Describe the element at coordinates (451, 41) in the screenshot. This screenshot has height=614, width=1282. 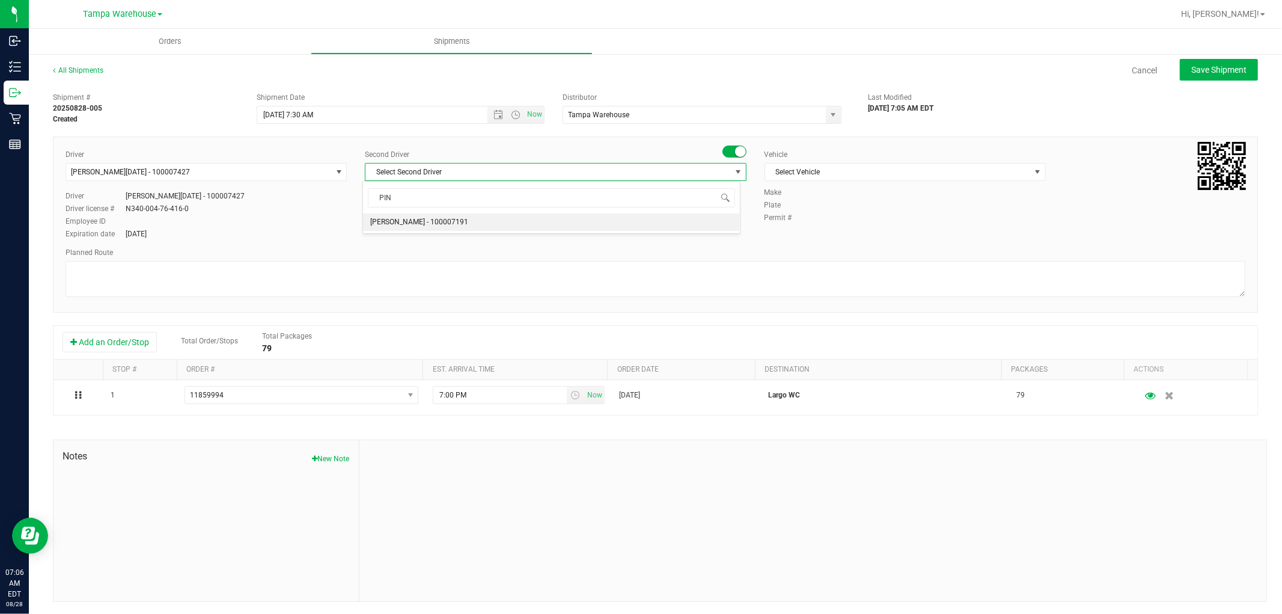
I see `a: Shipments` at that location.